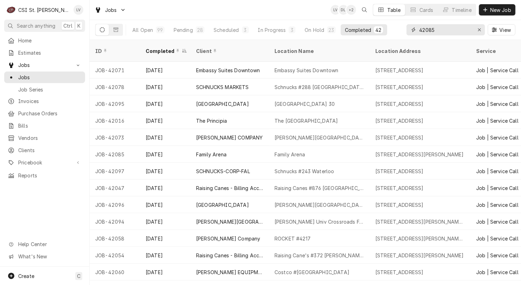 This screenshot has height=285, width=521. What do you see at coordinates (183, 30) in the screenshot?
I see `div: Pending` at bounding box center [183, 30].